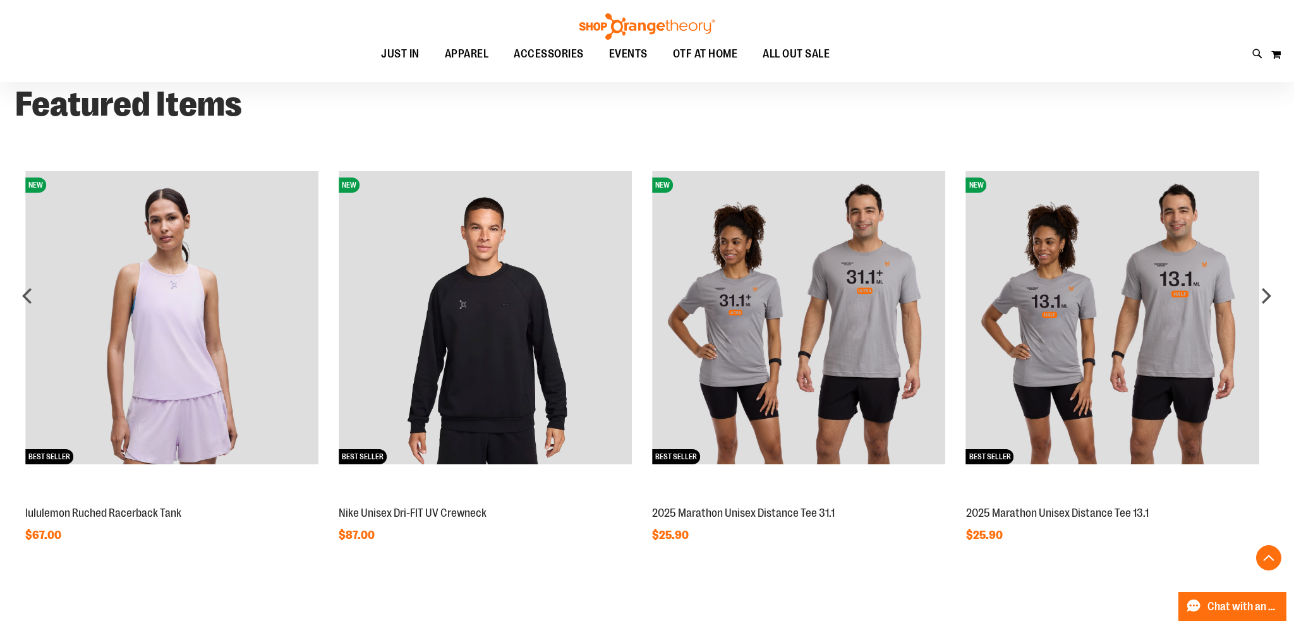 The width and height of the screenshot is (1294, 621). What do you see at coordinates (705, 54) in the screenshot?
I see `span: OTF AT HOME` at bounding box center [705, 54].